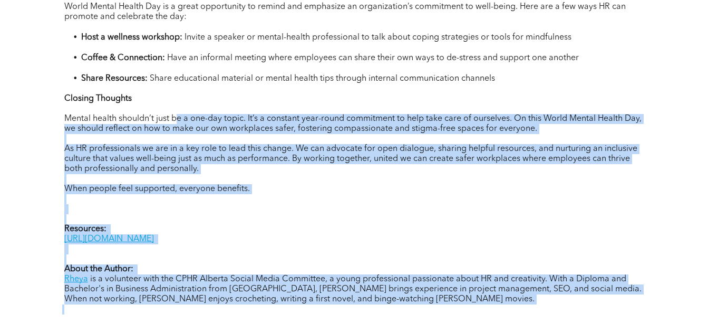 The height and width of the screenshot is (323, 708). I want to click on span: Mental health shouldn’t just be a one-day topic. It’s a constant year-round commitment to help ta..., so click(353, 123).